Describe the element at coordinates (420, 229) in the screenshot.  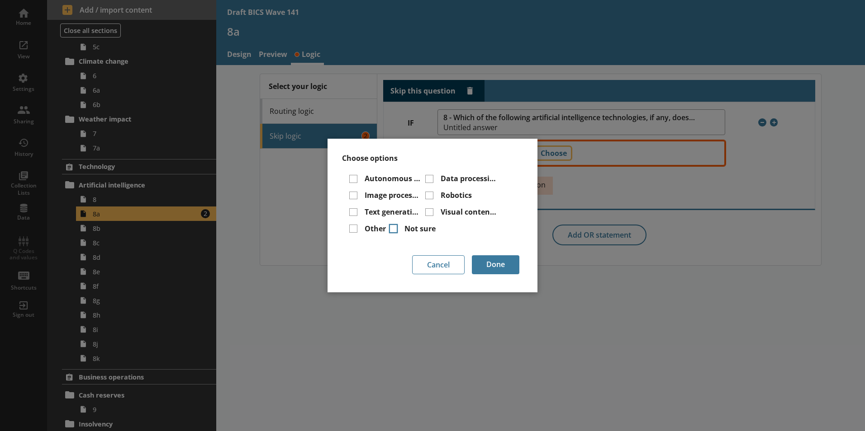
I see `label: Not sure` at that location.